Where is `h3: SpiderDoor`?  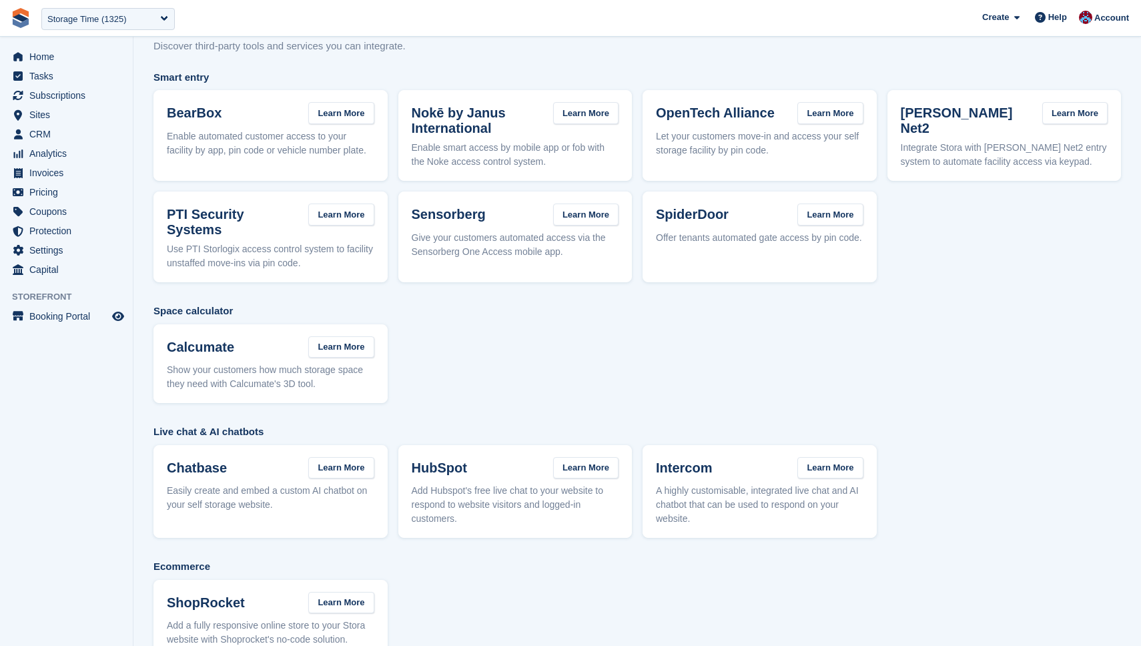
h3: SpiderDoor is located at coordinates (692, 214).